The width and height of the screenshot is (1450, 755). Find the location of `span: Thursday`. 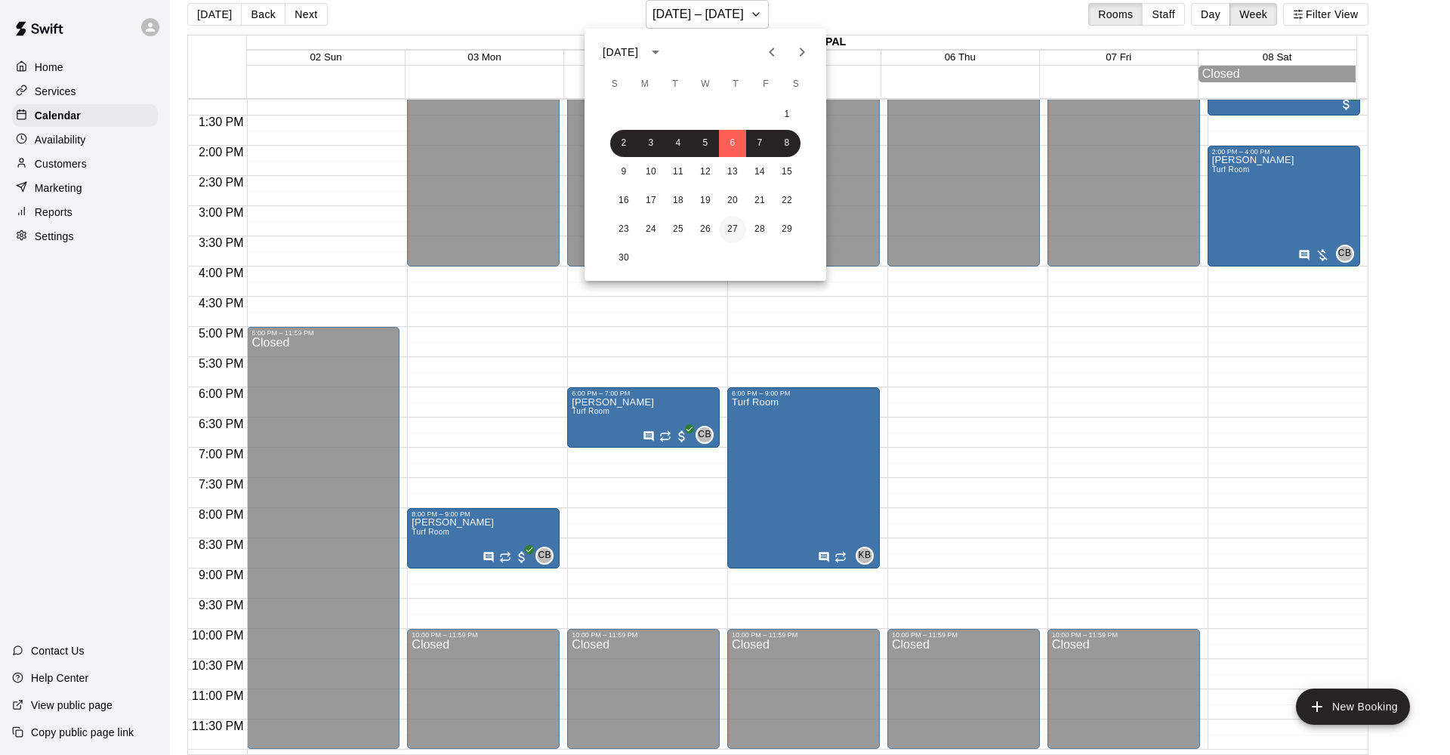

span: Thursday is located at coordinates (735, 85).